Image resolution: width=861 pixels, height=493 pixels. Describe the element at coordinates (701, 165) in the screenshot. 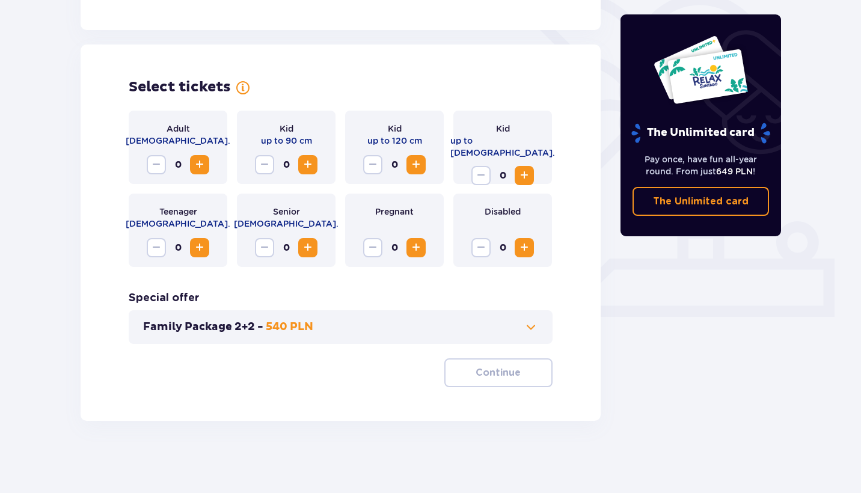

I see `p: Pay once, have fun all-year round. From just !` at that location.